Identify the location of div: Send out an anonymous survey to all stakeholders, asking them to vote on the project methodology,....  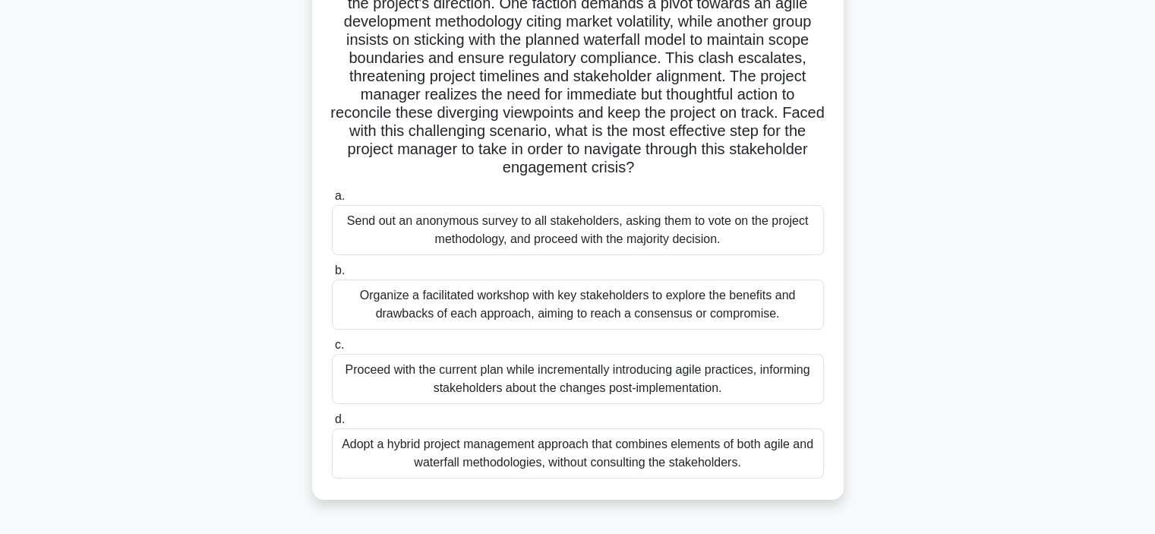
(578, 230).